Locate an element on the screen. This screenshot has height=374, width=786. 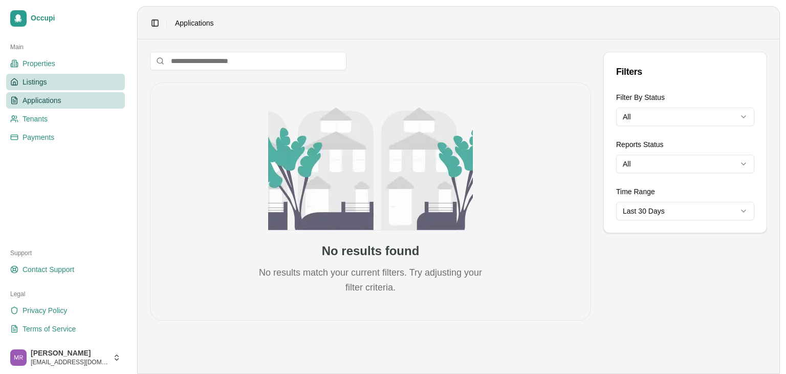
p: No results match your current filters. Try adjusting your filter criteria. is located at coordinates (371, 280).